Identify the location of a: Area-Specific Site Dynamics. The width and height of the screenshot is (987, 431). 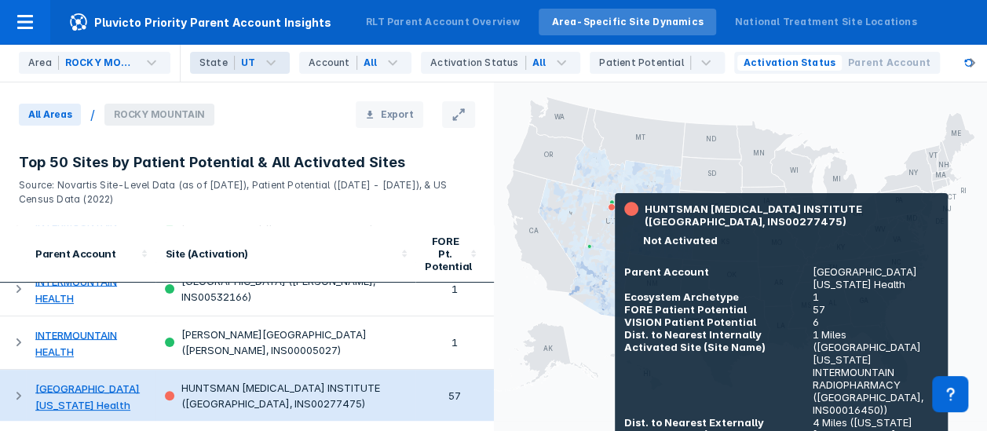
(626, 22).